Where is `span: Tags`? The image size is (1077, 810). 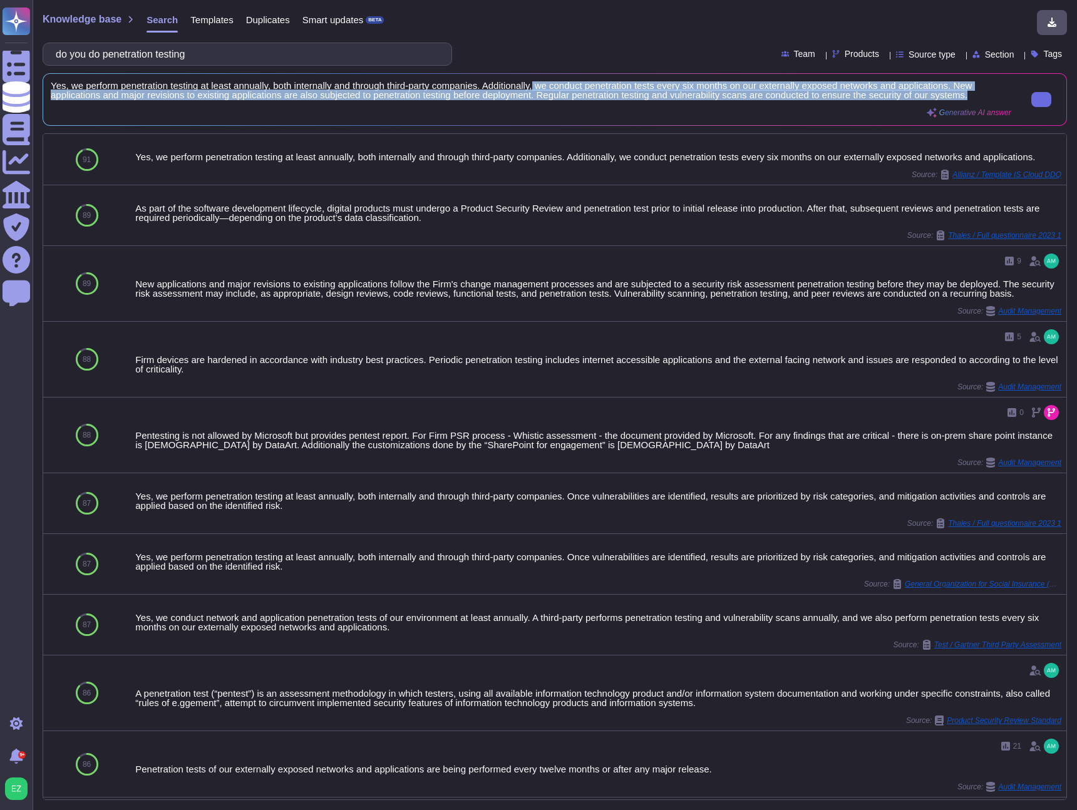
span: Tags is located at coordinates (1052, 54).